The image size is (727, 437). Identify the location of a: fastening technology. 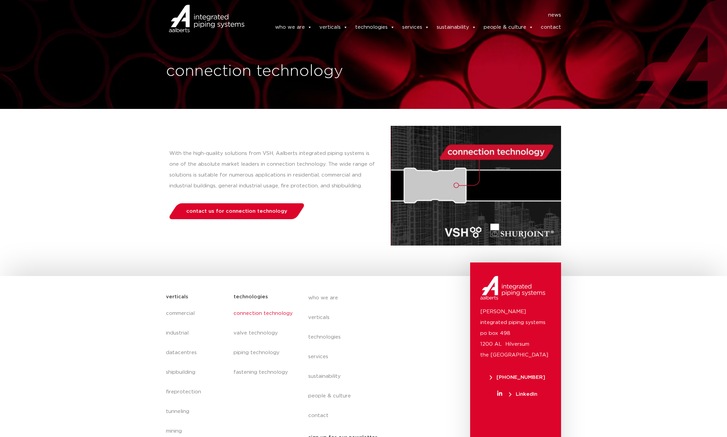
(264, 372).